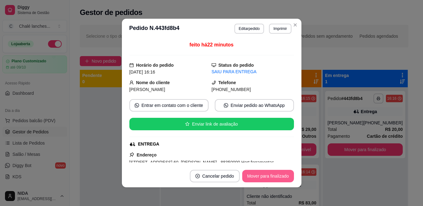 This screenshot has height=206, width=423. Describe the element at coordinates (212, 124) in the screenshot. I see `button: starEnviar link de avaliação` at that location.